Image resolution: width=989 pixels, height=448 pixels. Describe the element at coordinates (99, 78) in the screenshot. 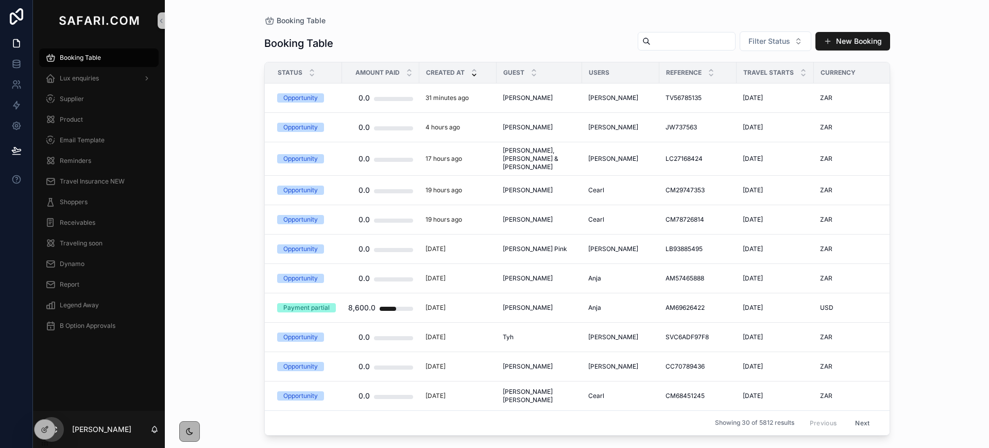

I see `a: Lux enquiries` at that location.